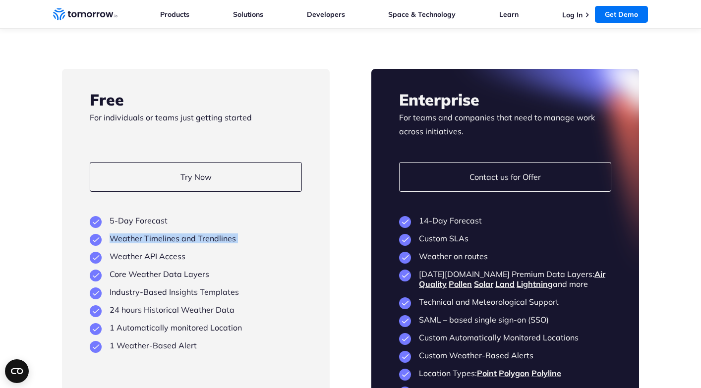 The width and height of the screenshot is (701, 388). Describe the element at coordinates (505, 320) in the screenshot. I see `li: SAML – based single sign-on (SSO)` at that location.